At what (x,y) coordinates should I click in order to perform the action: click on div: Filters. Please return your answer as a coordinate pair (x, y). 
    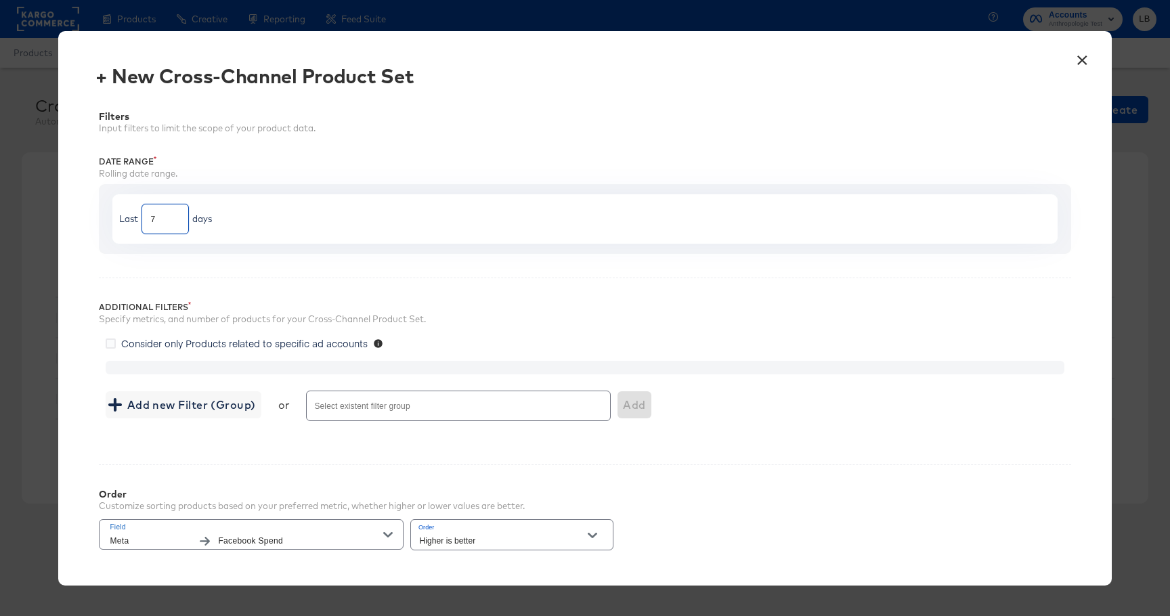
    Looking at the image, I should click on (584, 116).